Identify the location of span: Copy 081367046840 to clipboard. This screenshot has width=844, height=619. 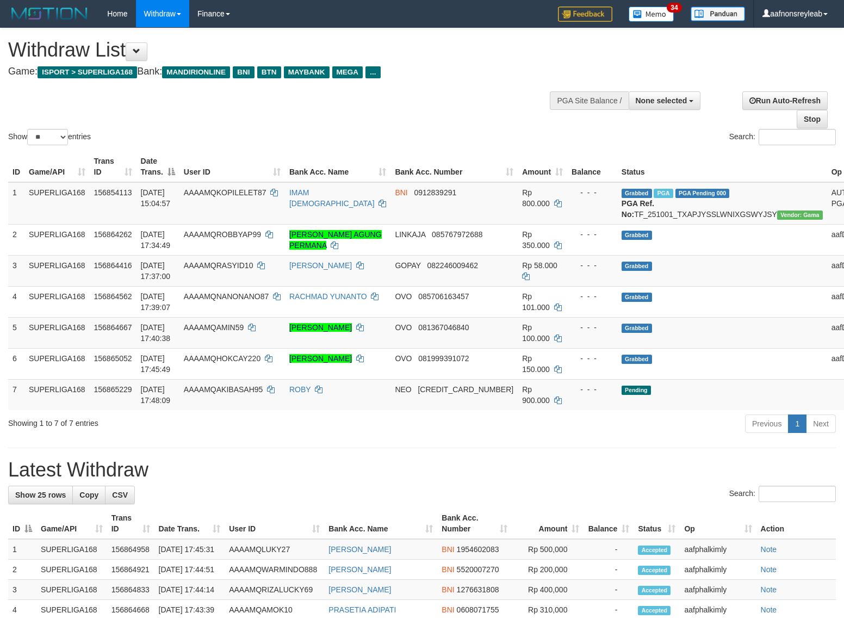
(443, 327).